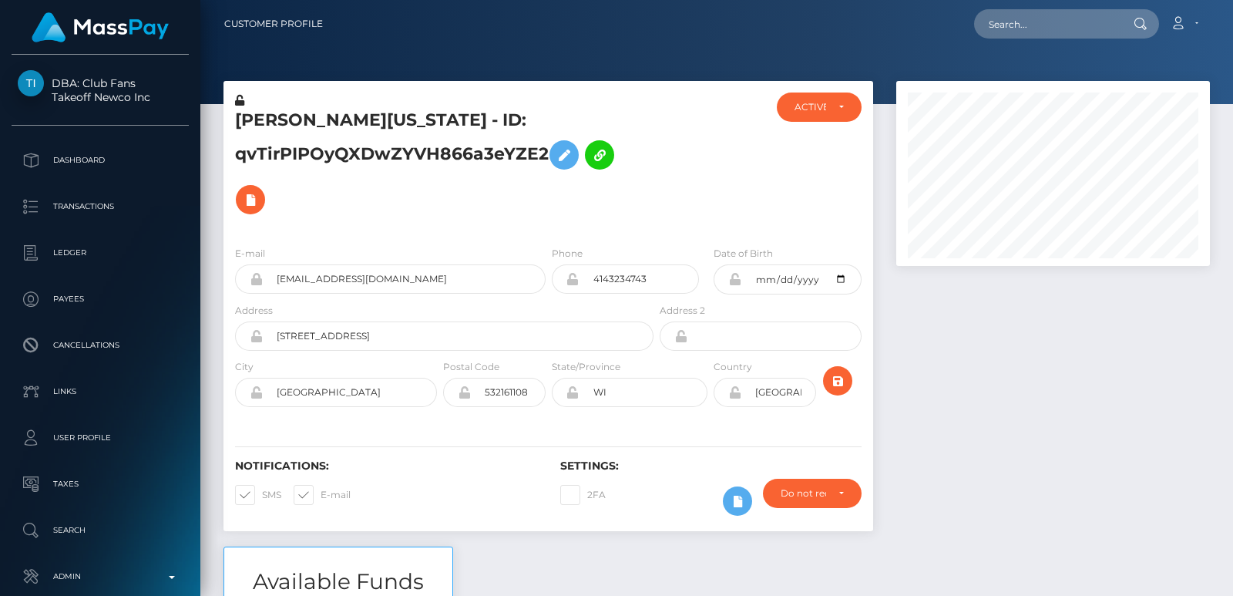 This screenshot has width=1233, height=596. I want to click on p: Taxes, so click(100, 484).